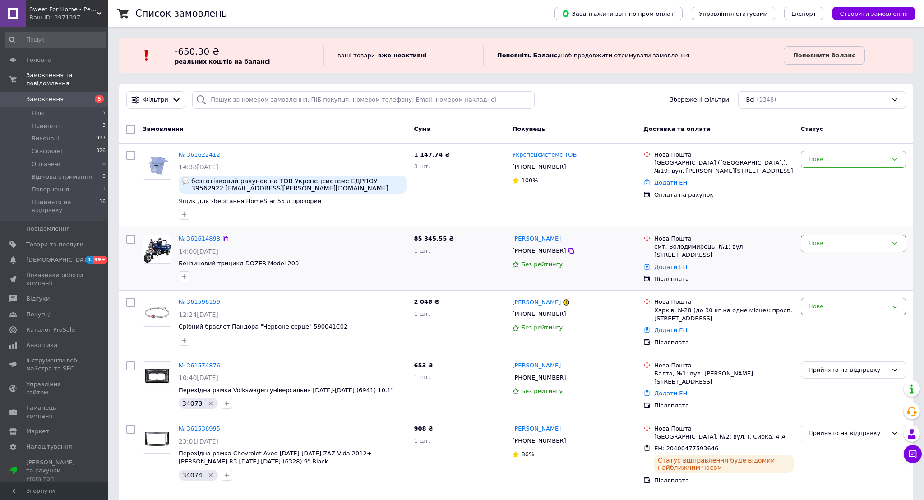 The image size is (924, 500). Describe the element at coordinates (192, 403) in the screenshot. I see `span: 34073` at that location.